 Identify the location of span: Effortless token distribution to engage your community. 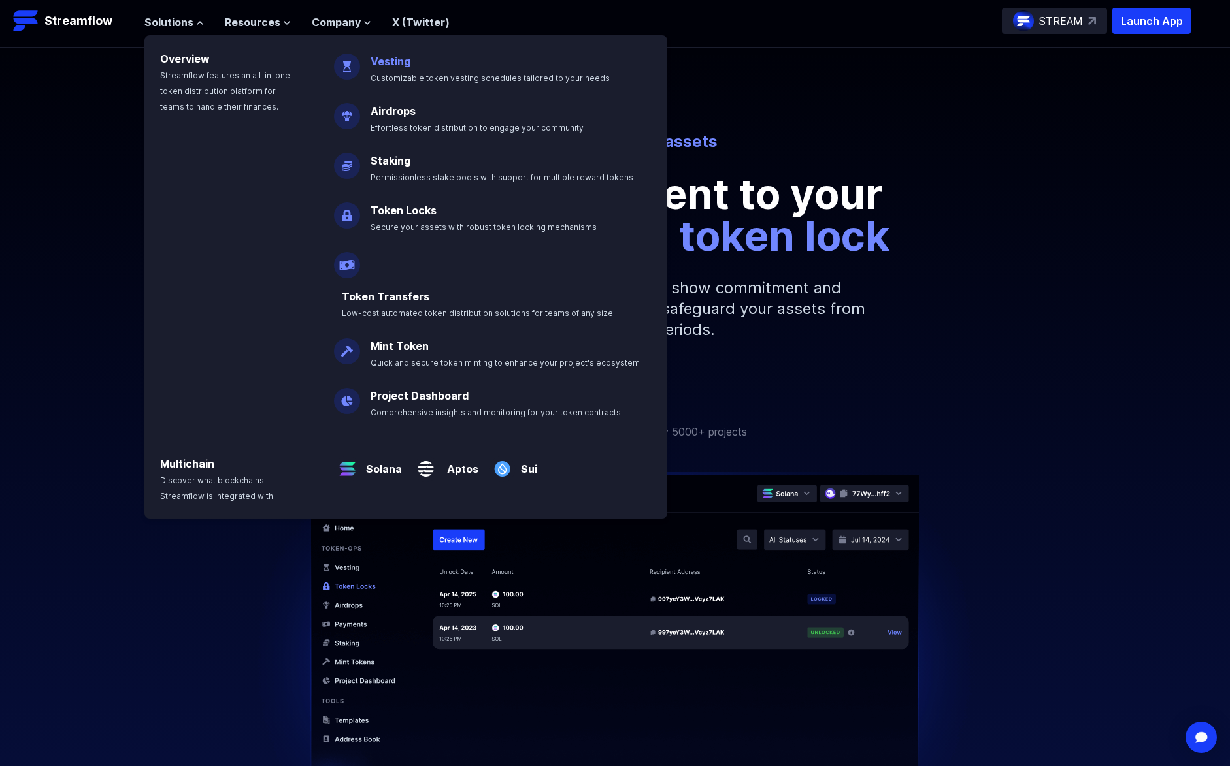
(477, 127).